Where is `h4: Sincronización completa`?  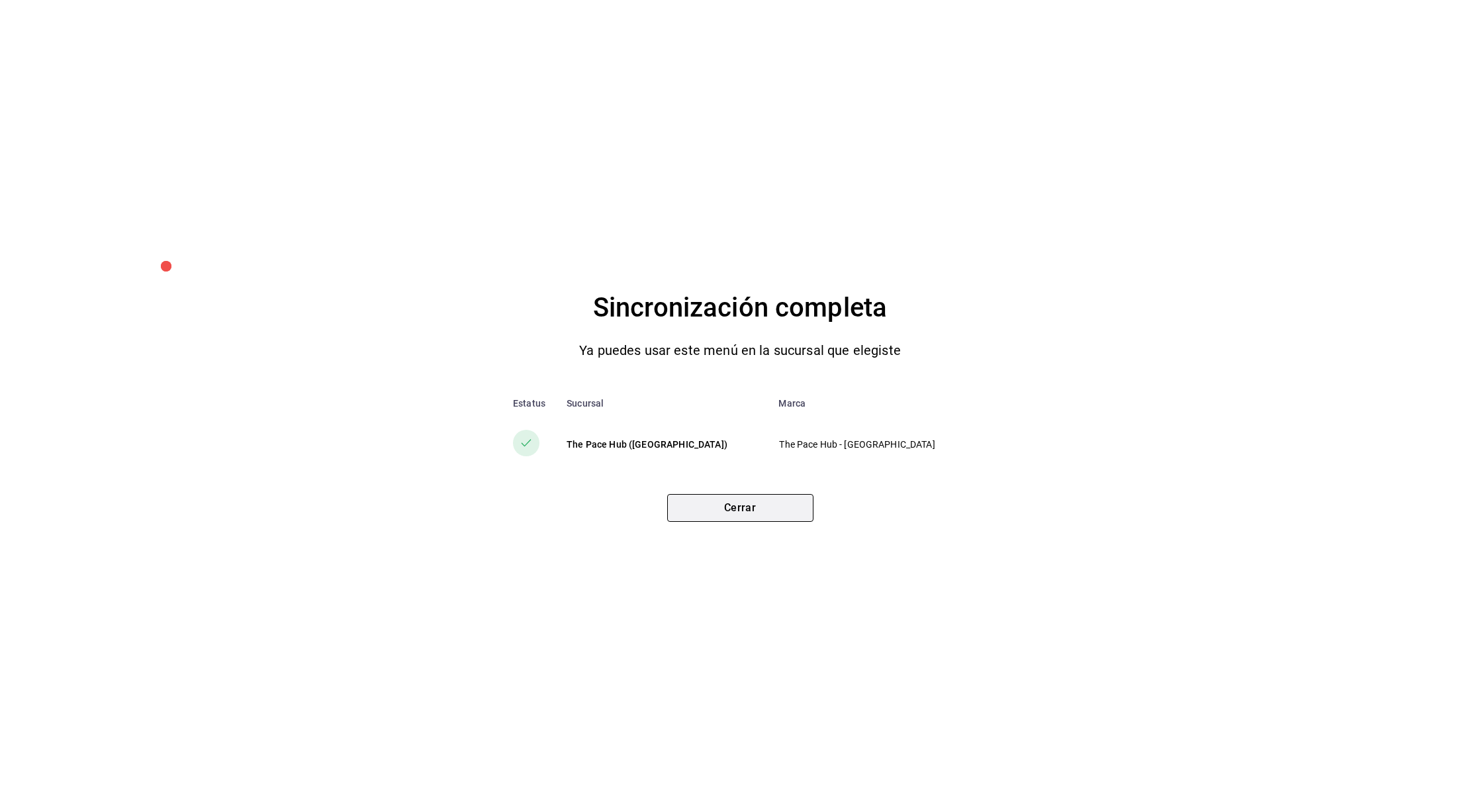 h4: Sincronización completa is located at coordinates (740, 308).